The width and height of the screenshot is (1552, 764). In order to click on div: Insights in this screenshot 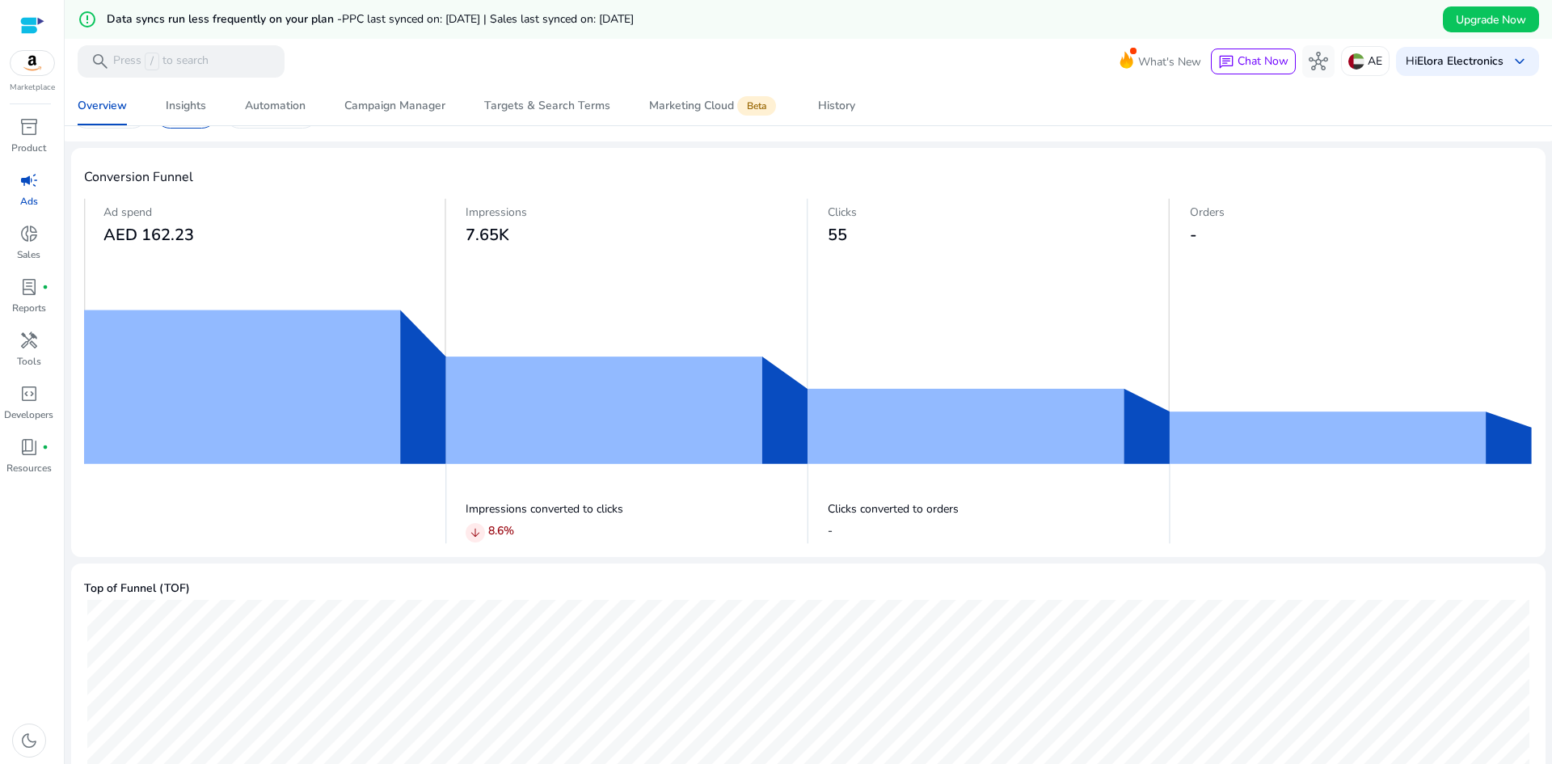, I will do `click(186, 106)`.